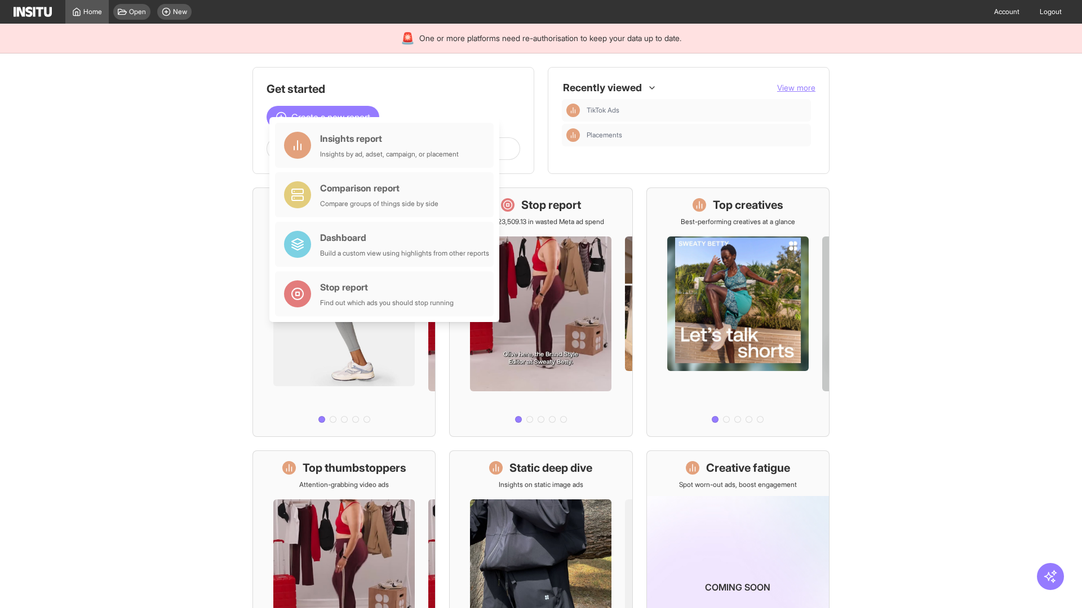 The image size is (1082, 608). Describe the element at coordinates (180, 12) in the screenshot. I see `span: New` at that location.